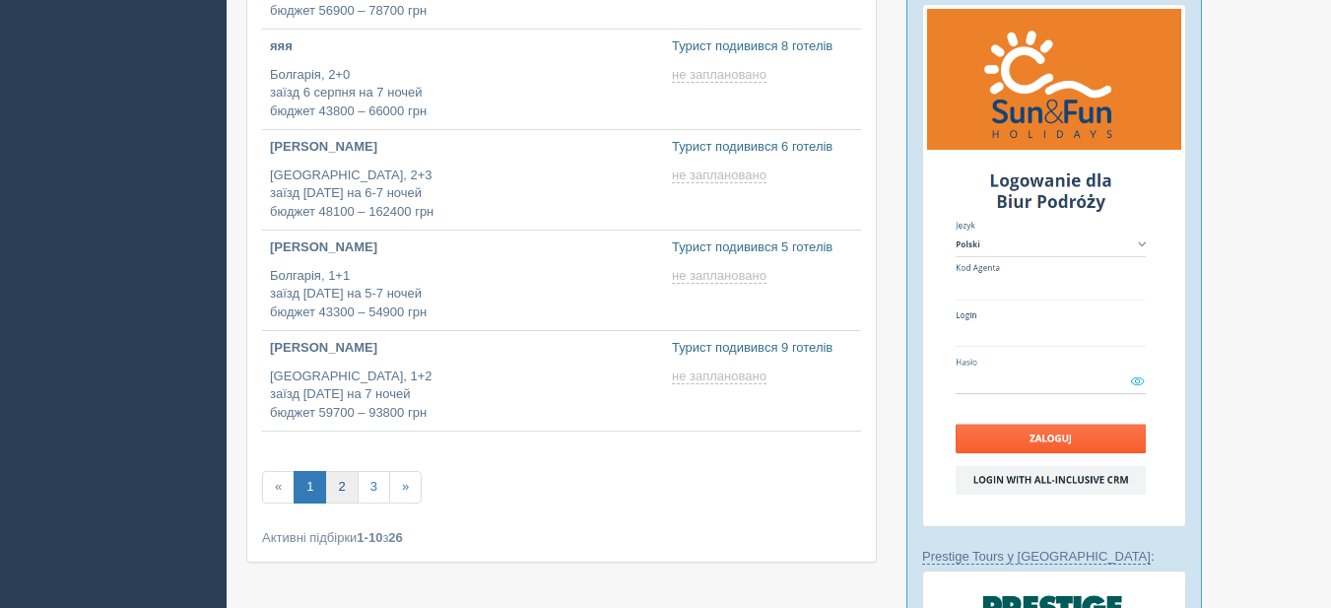  Describe the element at coordinates (463, 46) in the screenshot. I see `p: яяя` at that location.